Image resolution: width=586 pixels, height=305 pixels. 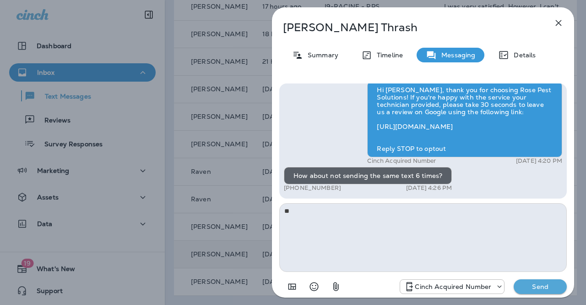 What do you see at coordinates (368, 175) in the screenshot?
I see `div: How about not sending the same text 6 times?` at bounding box center [368, 175].